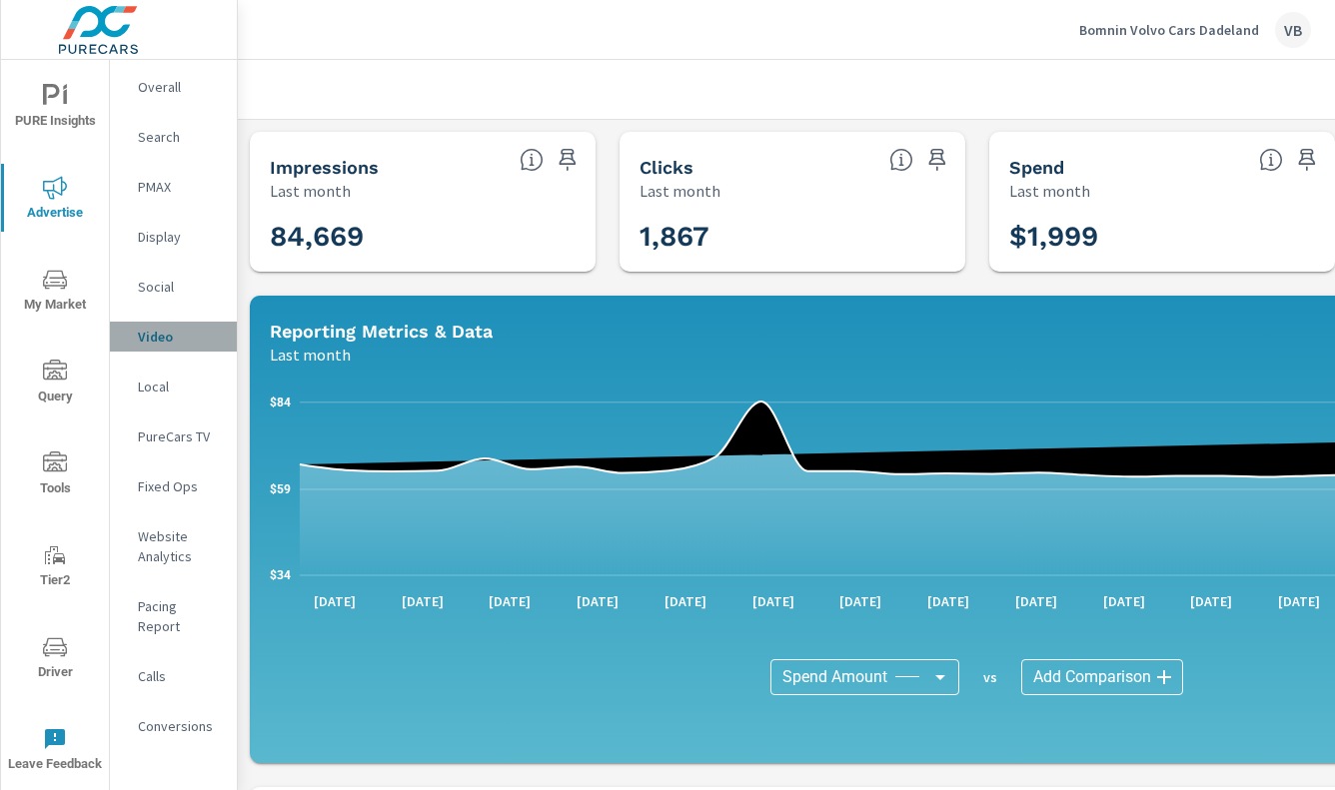 Image resolution: width=1335 pixels, height=790 pixels. What do you see at coordinates (55, 751) in the screenshot?
I see `span: Leave Feedback` at bounding box center [55, 751].